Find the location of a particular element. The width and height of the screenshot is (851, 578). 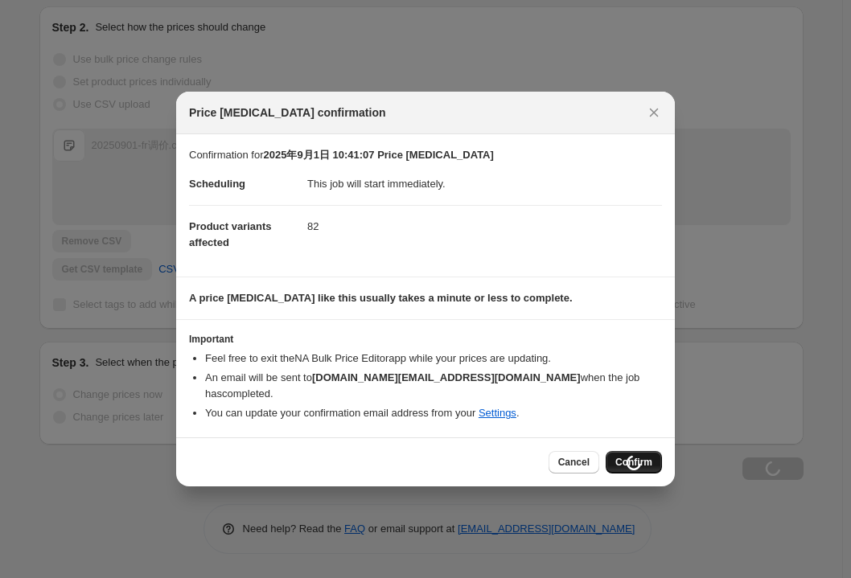

a: Settings is located at coordinates (497, 413).